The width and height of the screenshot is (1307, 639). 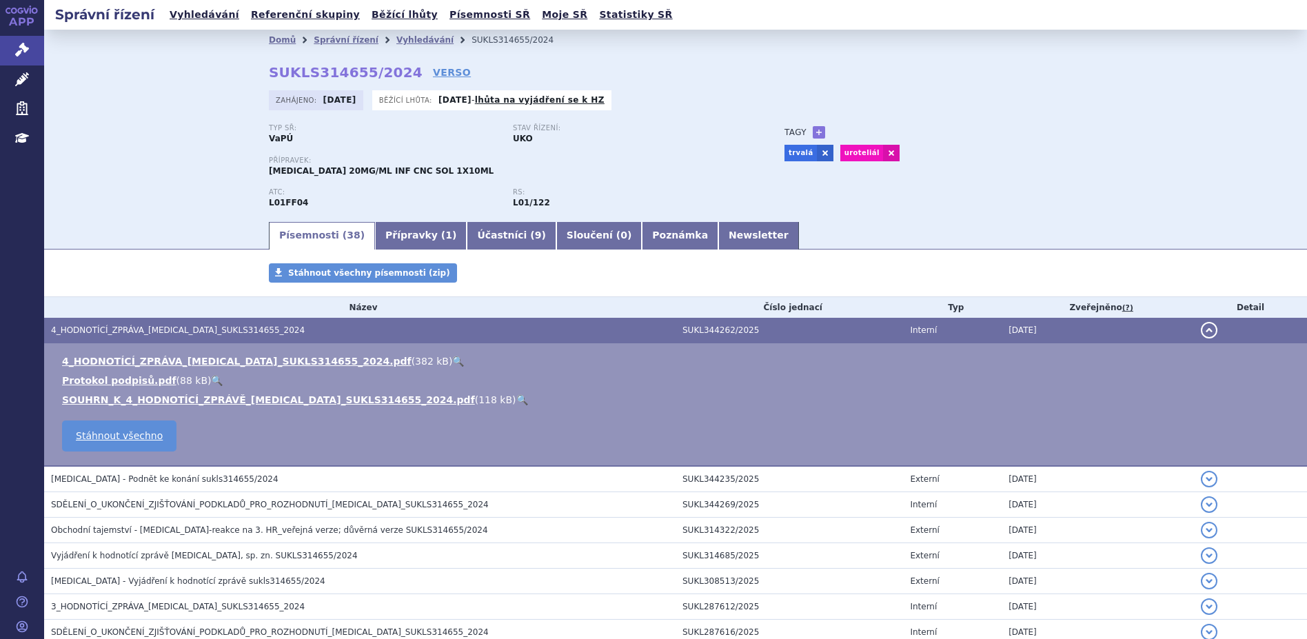 What do you see at coordinates (636, 14) in the screenshot?
I see `a: Statistiky SŘ` at bounding box center [636, 14].